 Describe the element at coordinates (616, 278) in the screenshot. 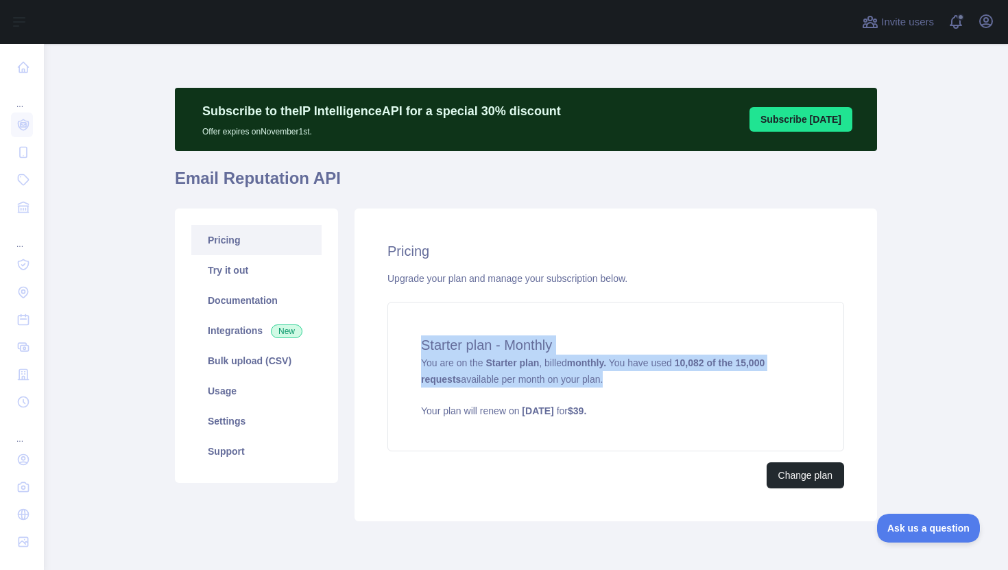

I see `div: Upgrade your plan and manage your subscription below.` at that location.